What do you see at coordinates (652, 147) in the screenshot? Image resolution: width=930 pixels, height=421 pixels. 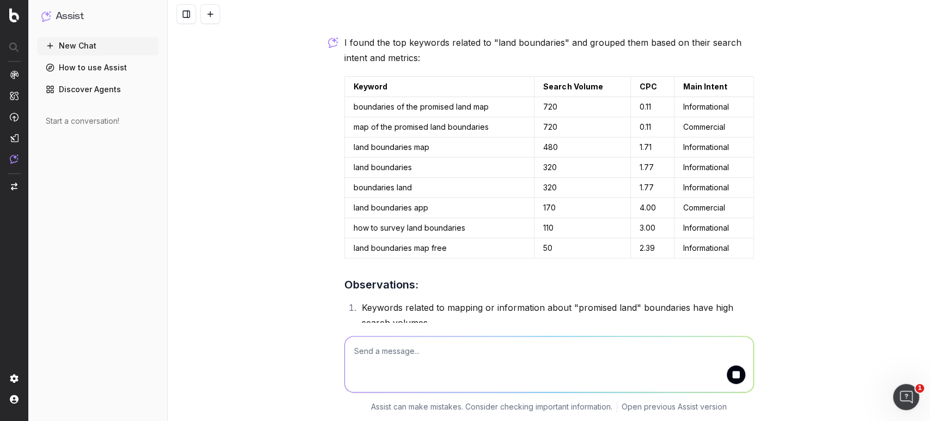 I see `td: 1.71` at bounding box center [652, 147].